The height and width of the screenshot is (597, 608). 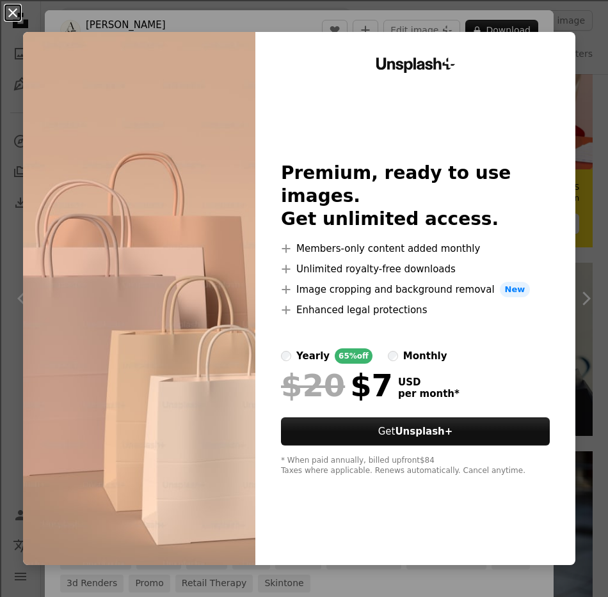 I want to click on input: yearly65%off, so click(x=286, y=356).